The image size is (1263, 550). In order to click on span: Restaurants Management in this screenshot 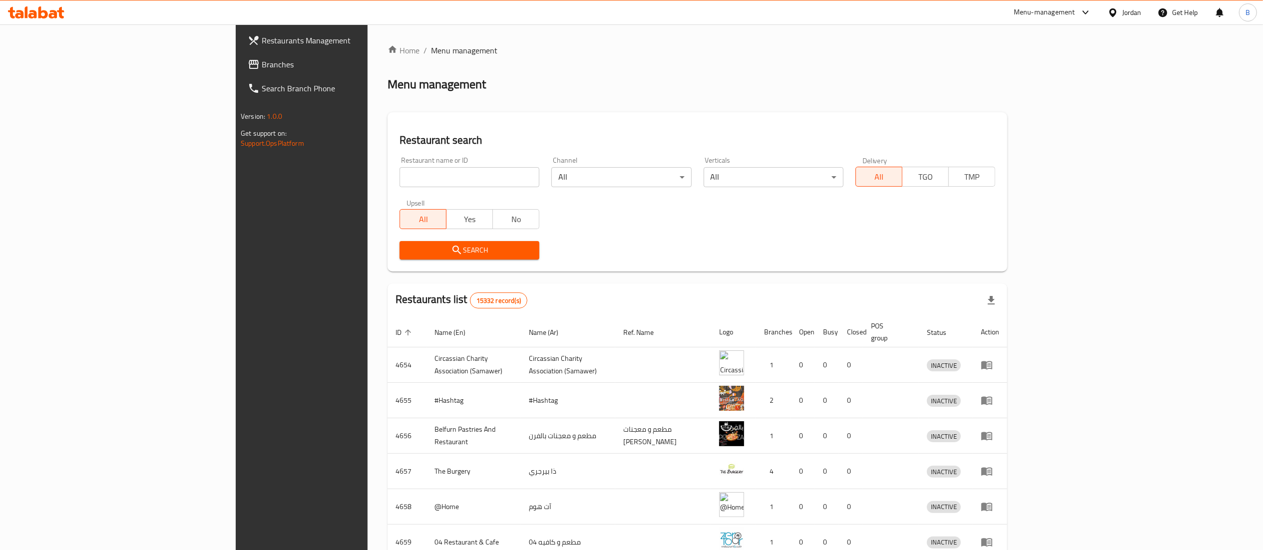, I will do `click(350, 40)`.